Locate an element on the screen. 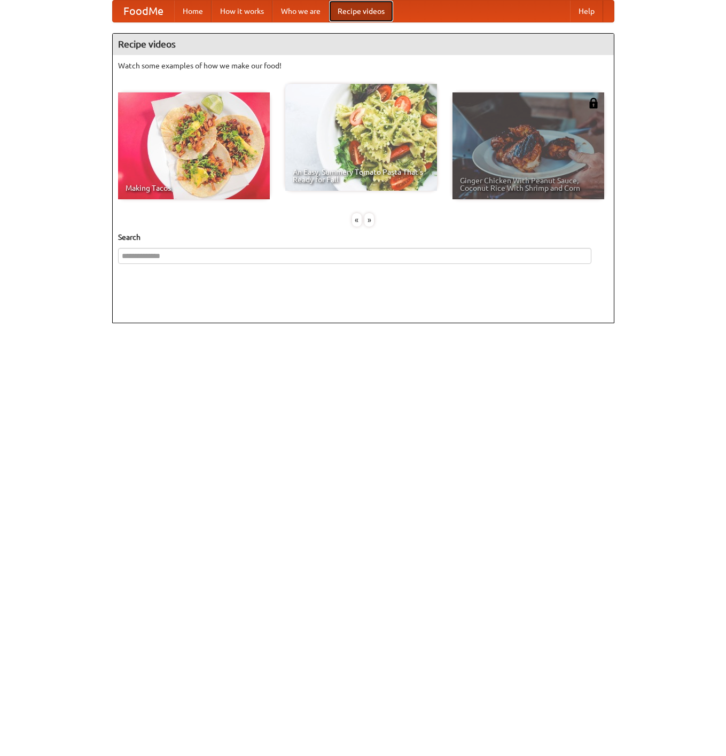  span: An Easy, Summery Tomato Pasta That's Ready for Fall is located at coordinates (361, 176).